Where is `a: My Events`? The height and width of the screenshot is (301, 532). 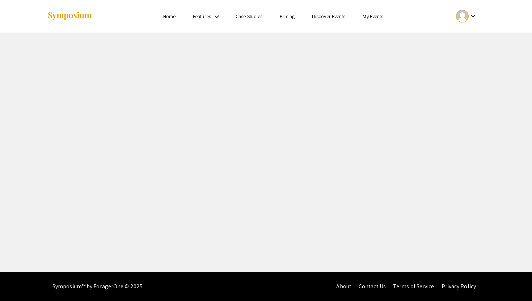 a: My Events is located at coordinates (373, 16).